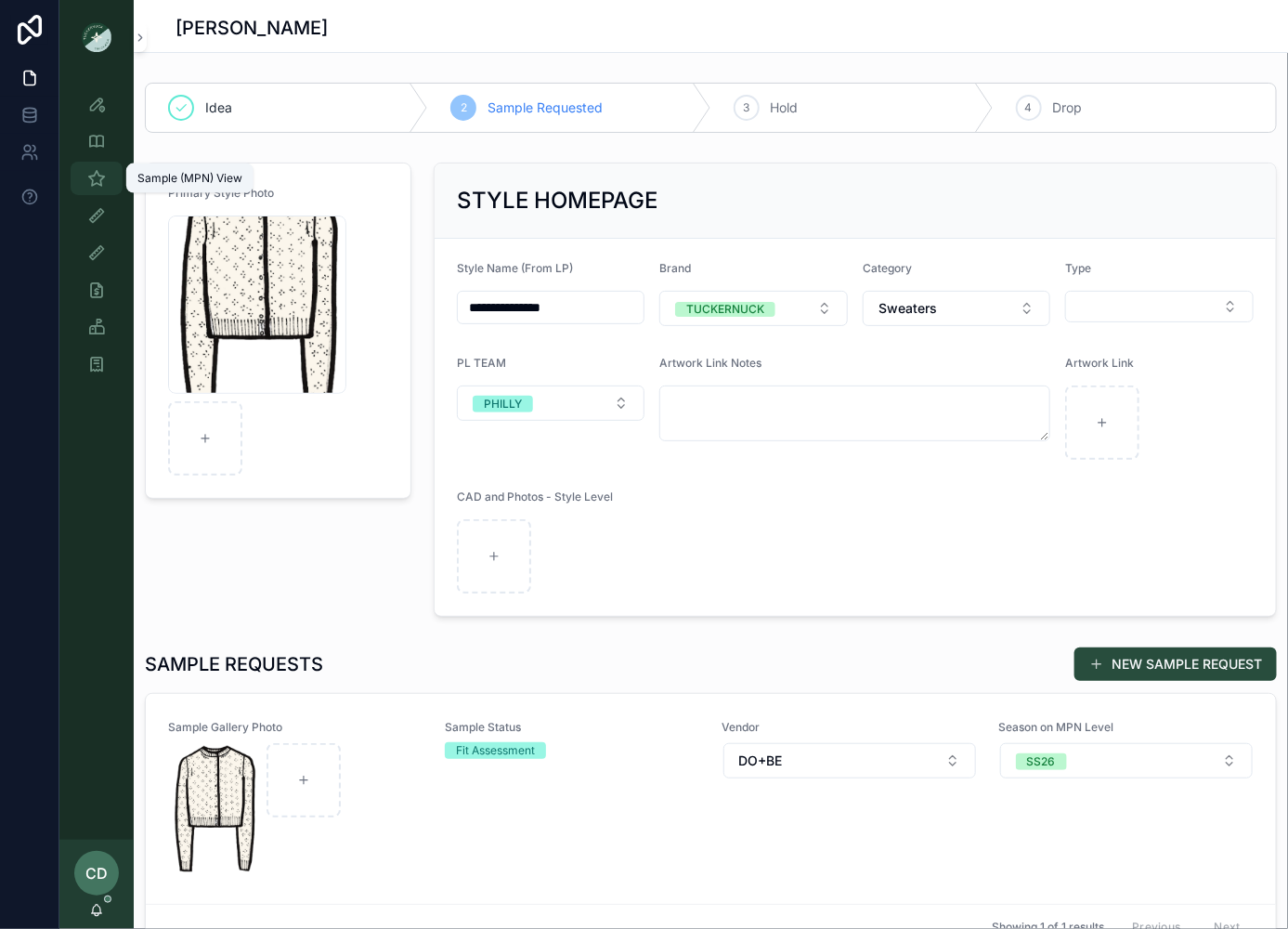 The width and height of the screenshot is (1288, 929). What do you see at coordinates (97, 239) in the screenshot?
I see `div: scrollable content` at bounding box center [97, 239].